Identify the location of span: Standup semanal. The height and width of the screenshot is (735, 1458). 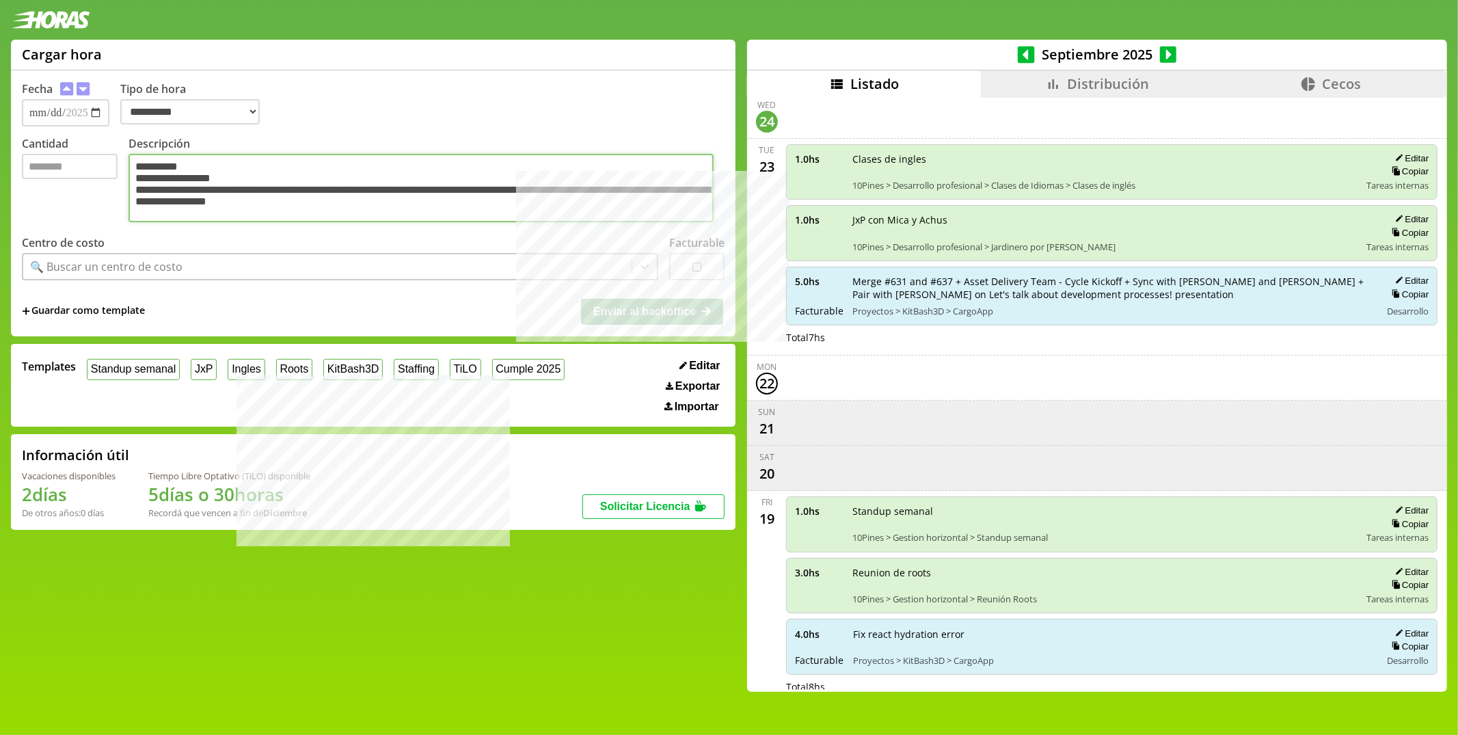
(1104, 510).